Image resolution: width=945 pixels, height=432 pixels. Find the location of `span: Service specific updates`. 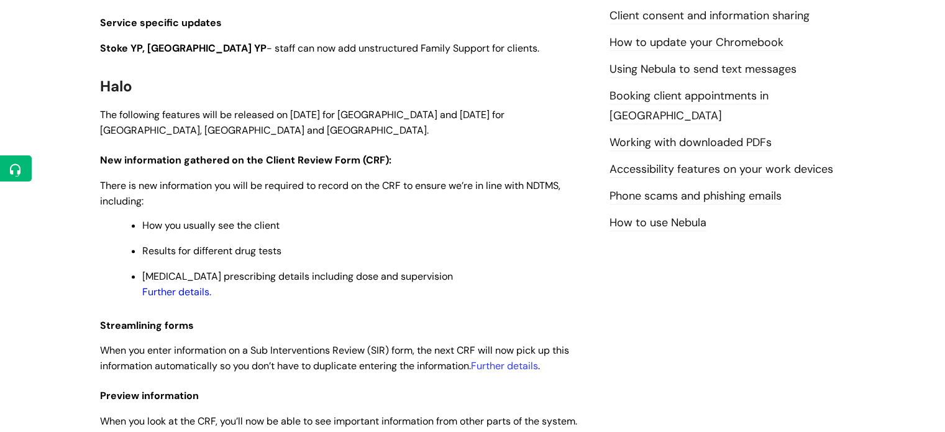

span: Service specific updates is located at coordinates (161, 22).